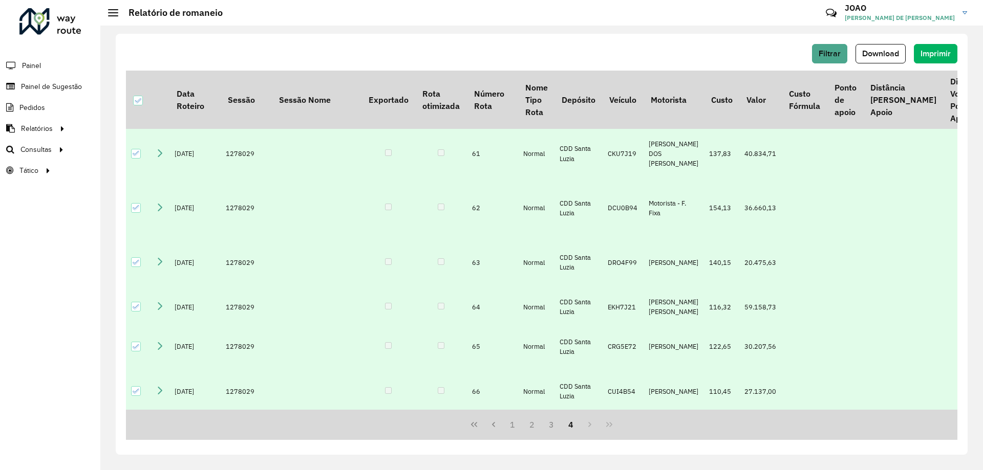 Image resolution: width=983 pixels, height=470 pixels. I want to click on td: 62, so click(492, 208).